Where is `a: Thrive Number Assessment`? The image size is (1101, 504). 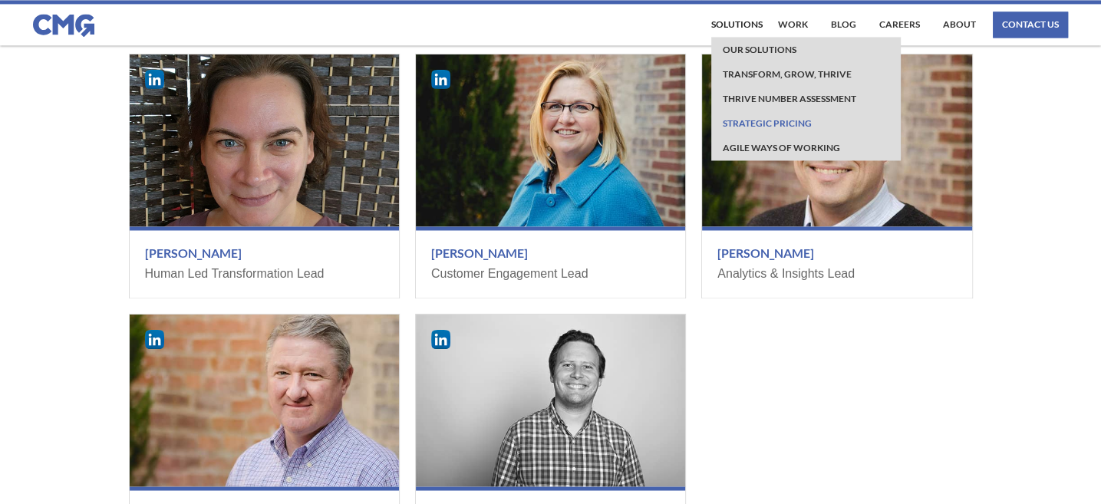
a: Thrive Number Assessment is located at coordinates (790, 98).